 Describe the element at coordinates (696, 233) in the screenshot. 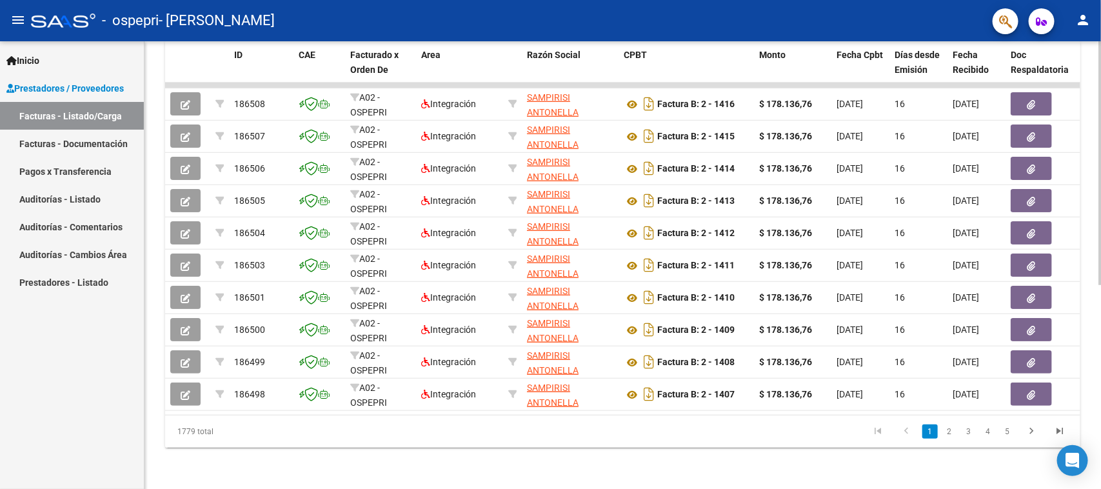

I see `strong: Factura B: 2 - 1412` at that location.